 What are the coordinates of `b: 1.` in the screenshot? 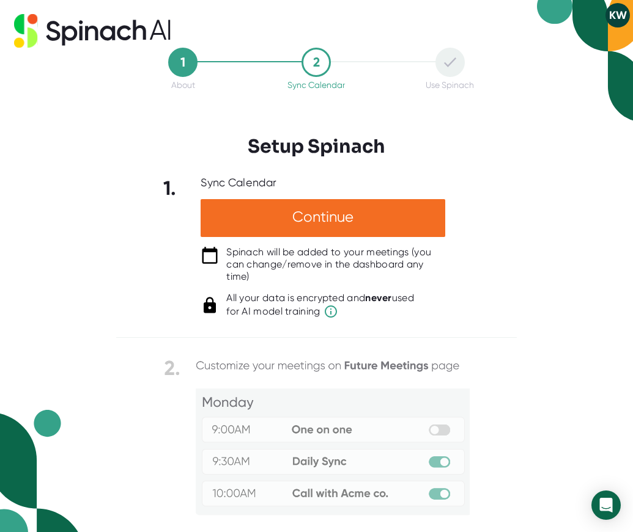 It's located at (170, 188).